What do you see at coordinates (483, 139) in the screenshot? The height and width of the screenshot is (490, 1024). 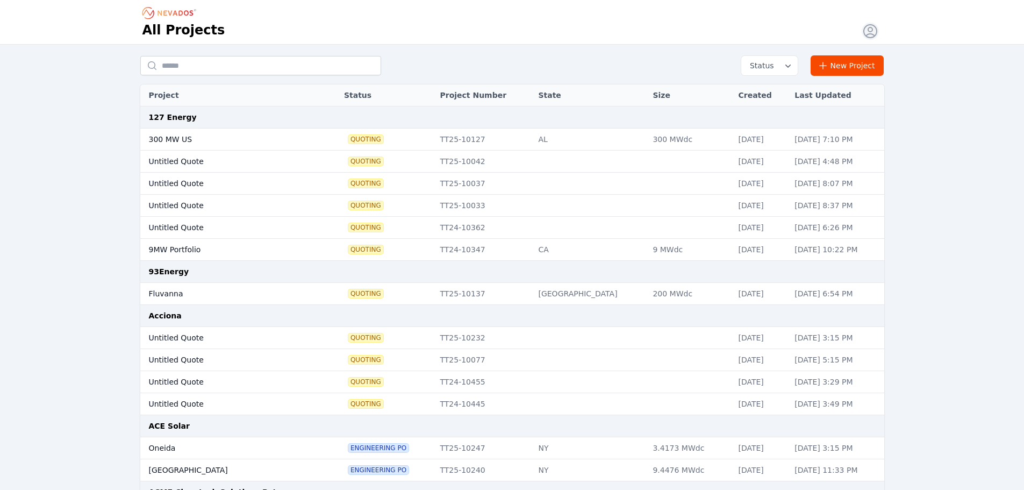 I see `td: TT25-10127` at bounding box center [483, 139].